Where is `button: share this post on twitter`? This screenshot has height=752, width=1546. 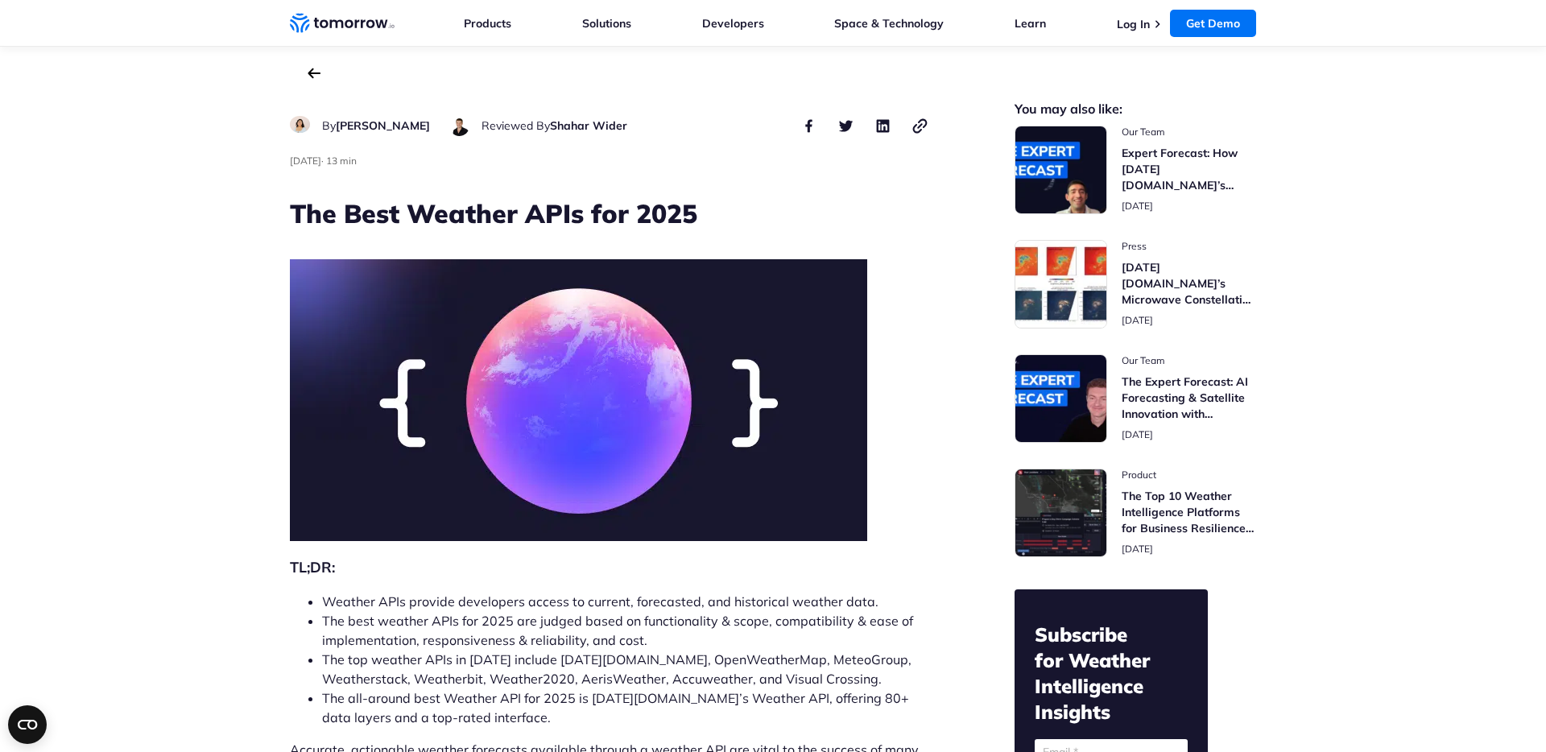 button: share this post on twitter is located at coordinates (846, 126).